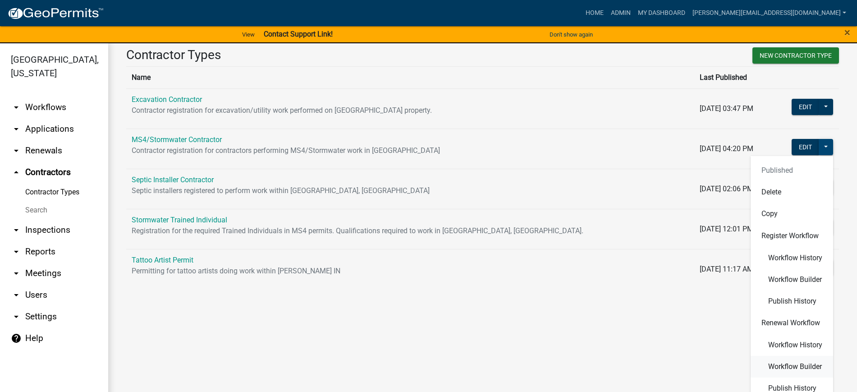  Describe the element at coordinates (410, 231) in the screenshot. I see `p: Registration for the required Trained Individuals in MS4 permits. Qualifications required to work...` at that location.